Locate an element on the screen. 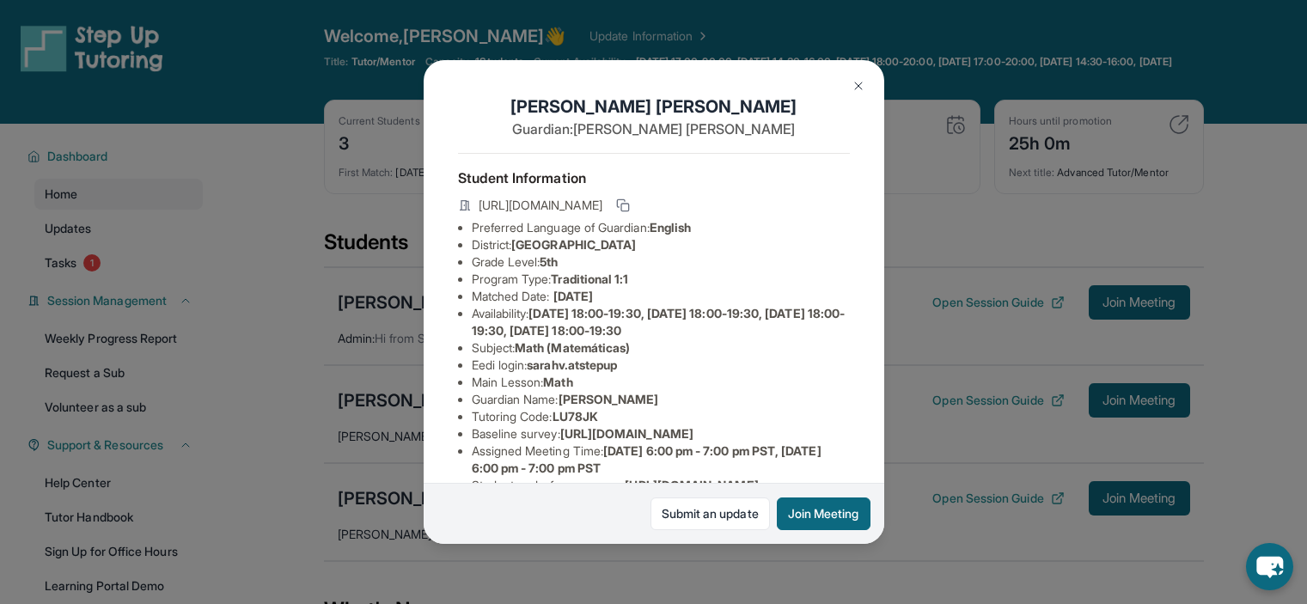 Image resolution: width=1307 pixels, height=604 pixels. h4: Student Information is located at coordinates (654, 178).